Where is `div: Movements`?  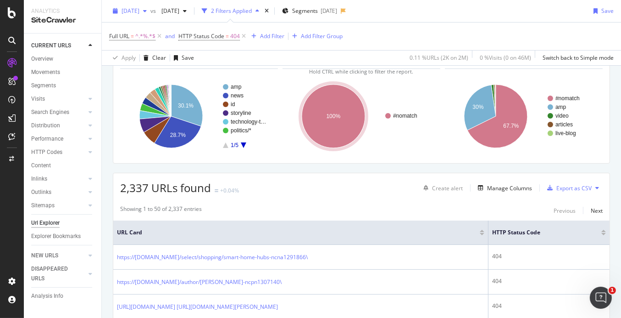 div: Movements is located at coordinates (45, 72).